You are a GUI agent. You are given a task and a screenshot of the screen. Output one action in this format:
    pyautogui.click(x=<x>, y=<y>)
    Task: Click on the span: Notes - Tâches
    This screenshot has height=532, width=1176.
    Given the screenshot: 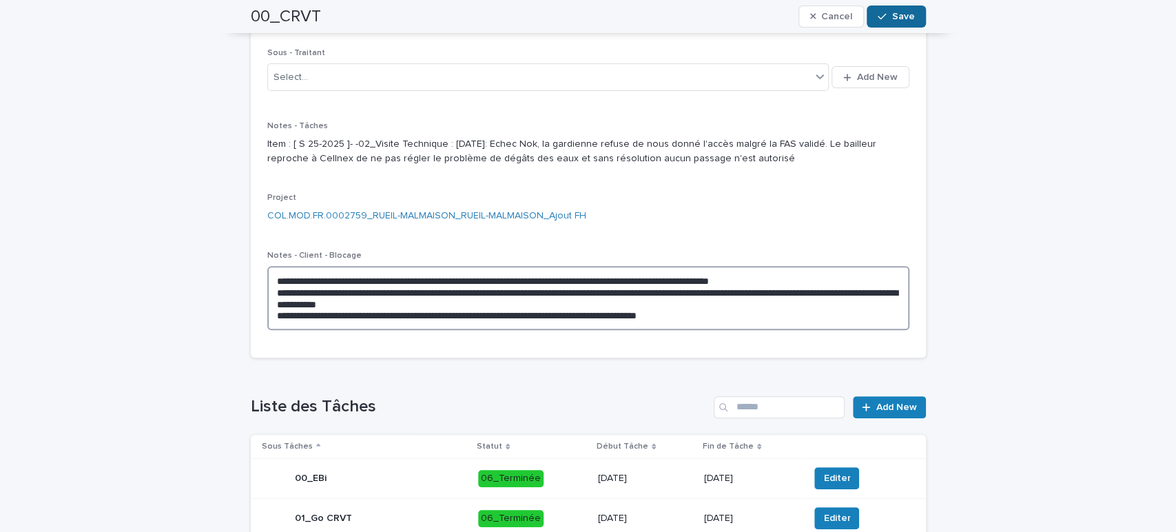 What is the action you would take?
    pyautogui.click(x=298, y=126)
    